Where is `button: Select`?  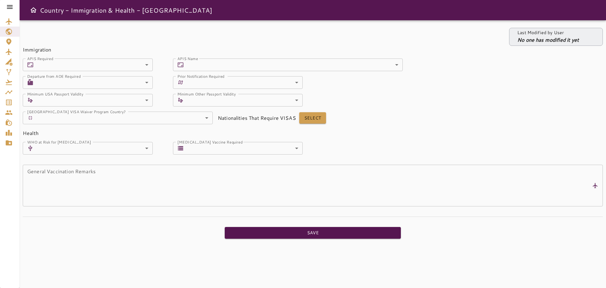 button: Select is located at coordinates (313, 118).